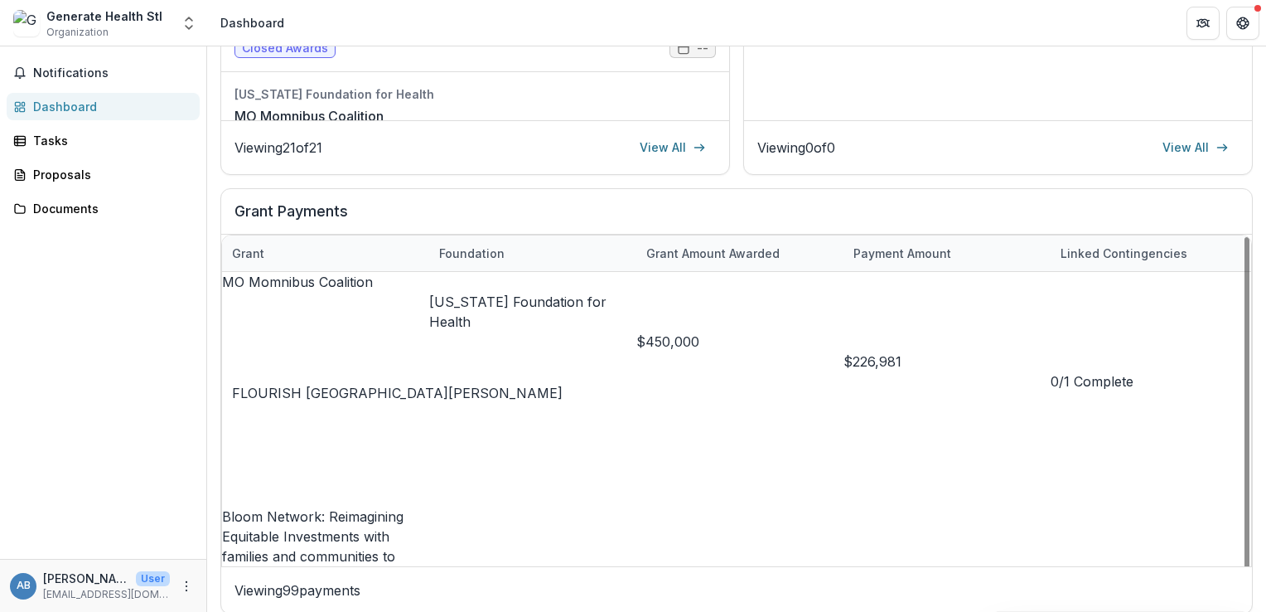 This screenshot has height=612, width=1266. I want to click on button: Partners, so click(1203, 23).